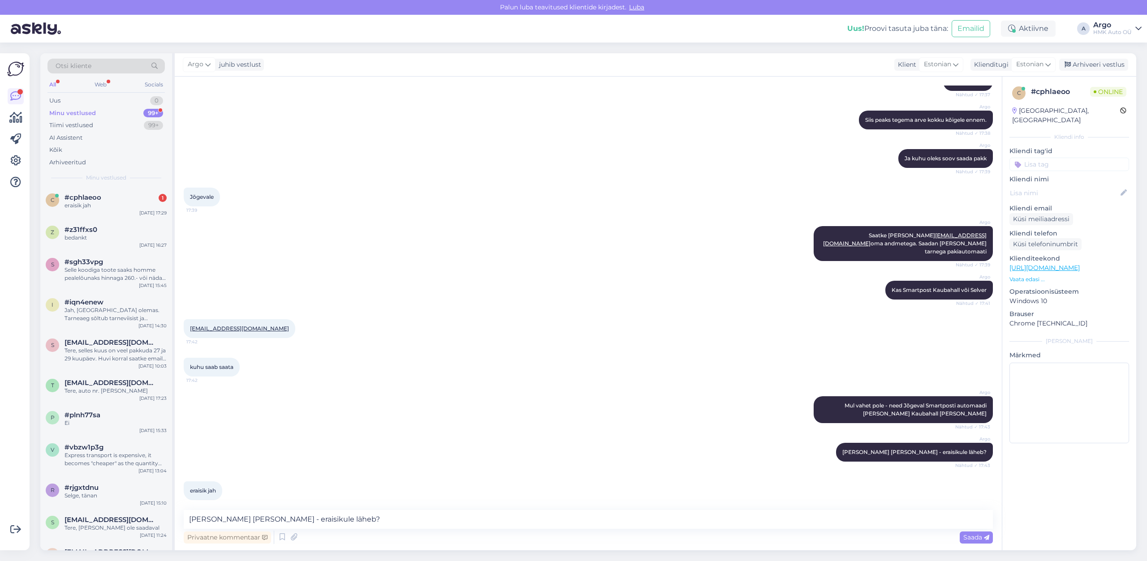  I want to click on div: Klient, so click(905, 64).